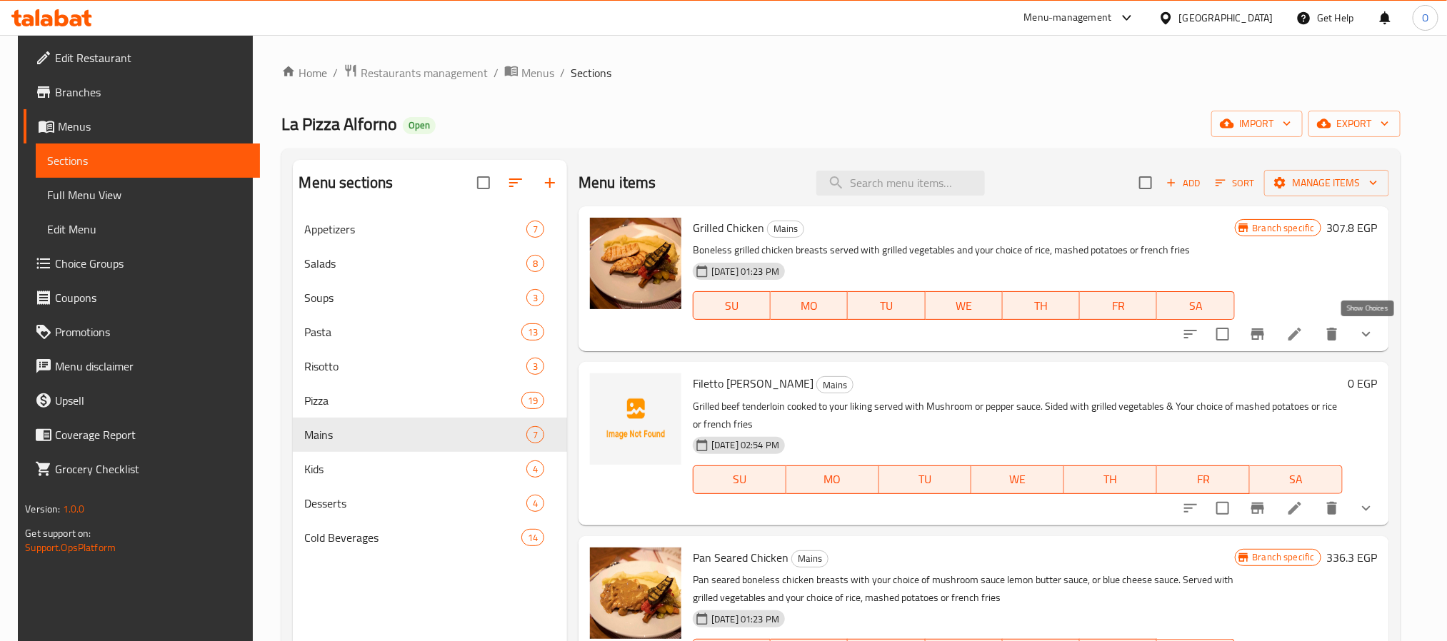  I want to click on span: TH, so click(1111, 479).